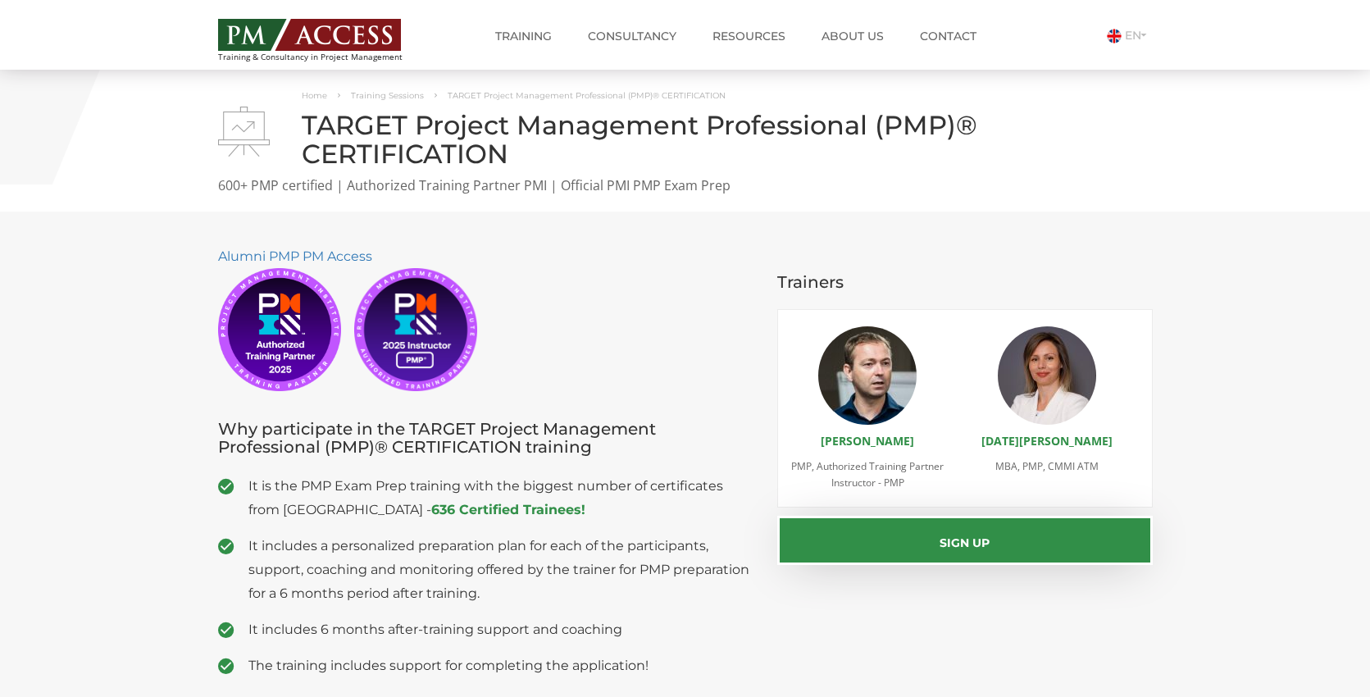 This screenshot has width=1370, height=697. I want to click on a: Alumni PMP PM Access, so click(295, 256).